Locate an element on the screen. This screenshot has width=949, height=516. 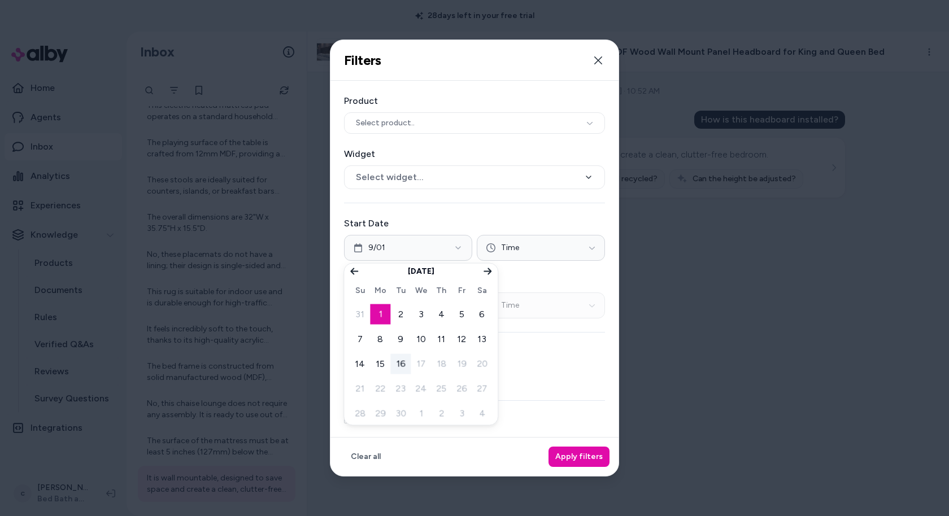
button: 4 is located at coordinates (441, 315).